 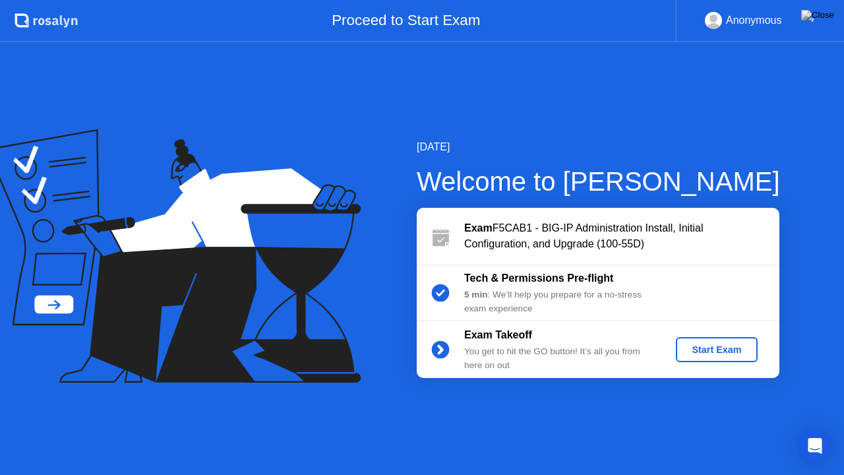 I want to click on b: Exam Takeoff, so click(x=498, y=334).